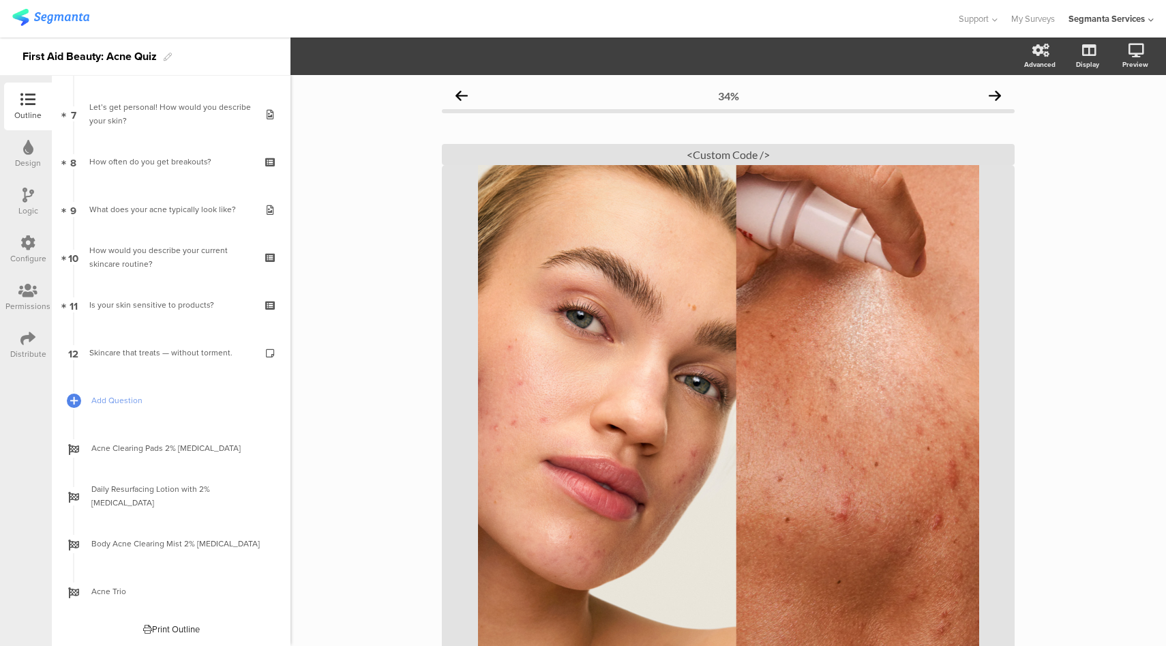 The image size is (1166, 646). Describe the element at coordinates (179, 400) in the screenshot. I see `span: Add Question` at that location.